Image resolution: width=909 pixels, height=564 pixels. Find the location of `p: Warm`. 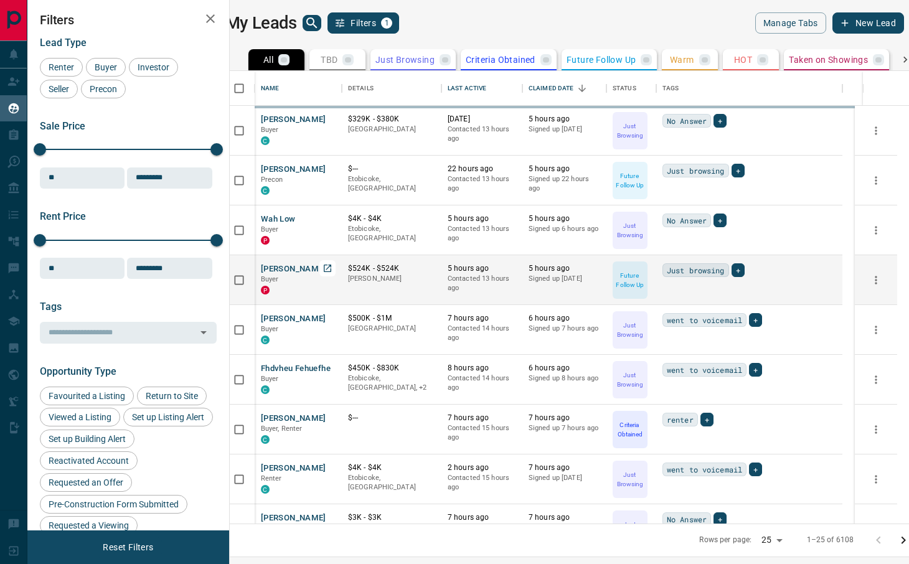

p: Warm is located at coordinates (682, 60).